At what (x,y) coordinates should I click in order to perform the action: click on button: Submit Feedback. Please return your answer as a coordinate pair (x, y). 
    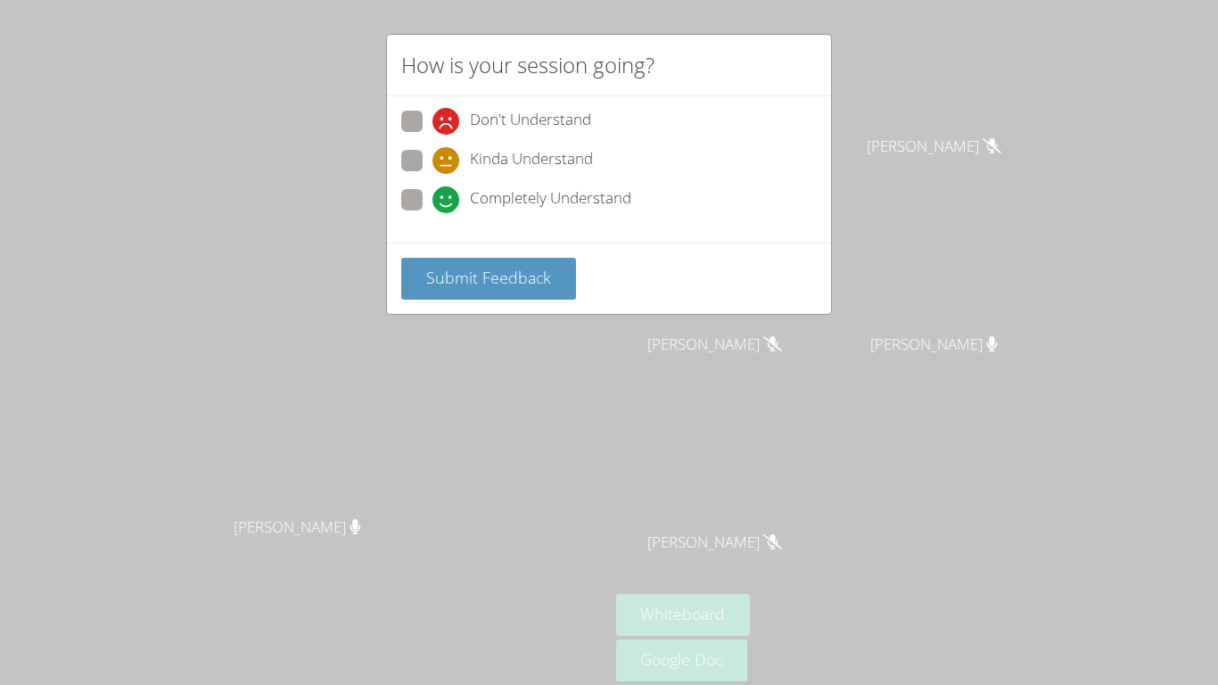
    Looking at the image, I should click on (489, 278).